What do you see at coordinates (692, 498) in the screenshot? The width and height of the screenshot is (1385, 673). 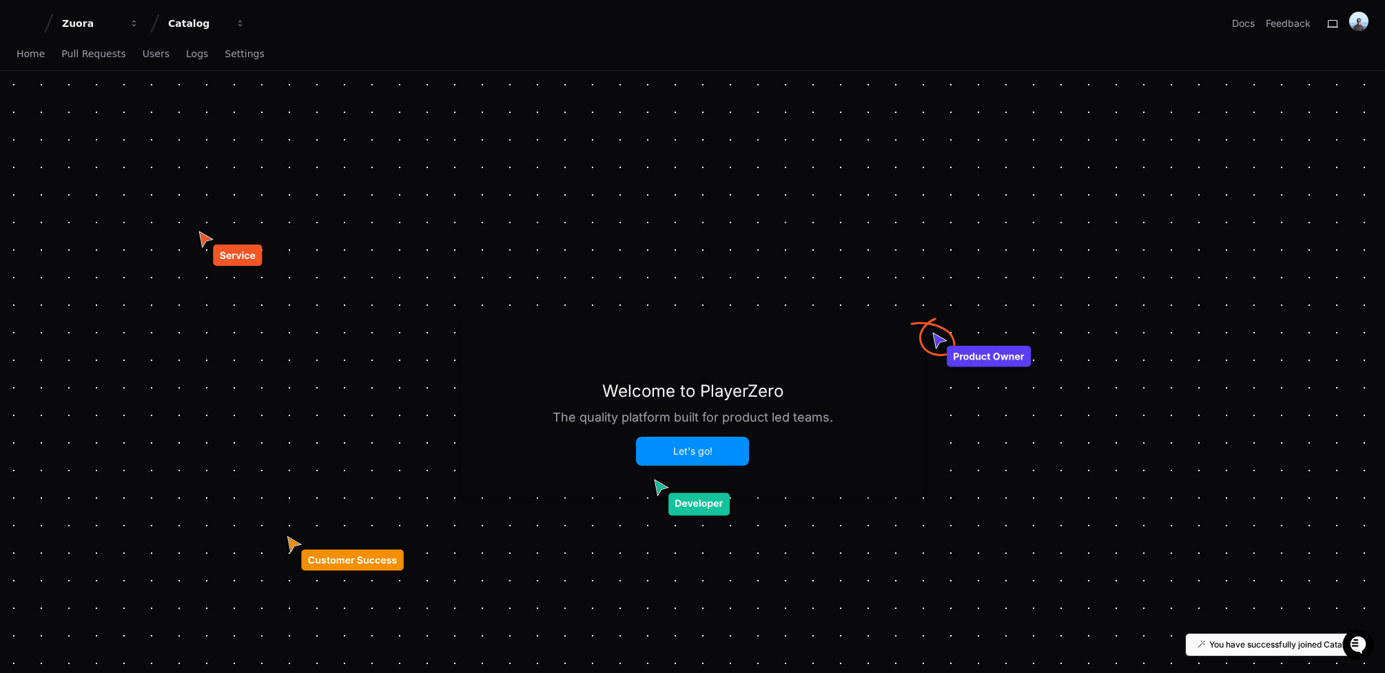 I see `img: developer.svg` at bounding box center [692, 498].